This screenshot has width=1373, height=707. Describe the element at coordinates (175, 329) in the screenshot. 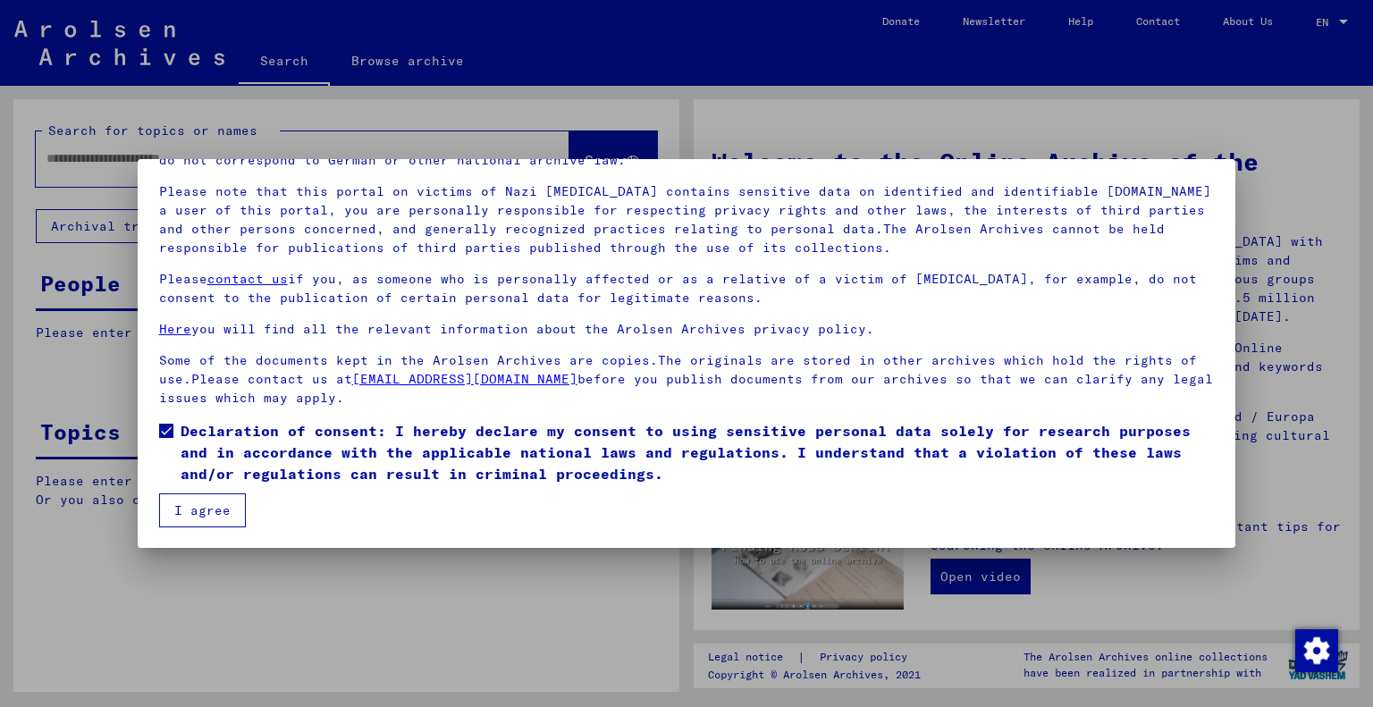

I see `a: Here` at that location.